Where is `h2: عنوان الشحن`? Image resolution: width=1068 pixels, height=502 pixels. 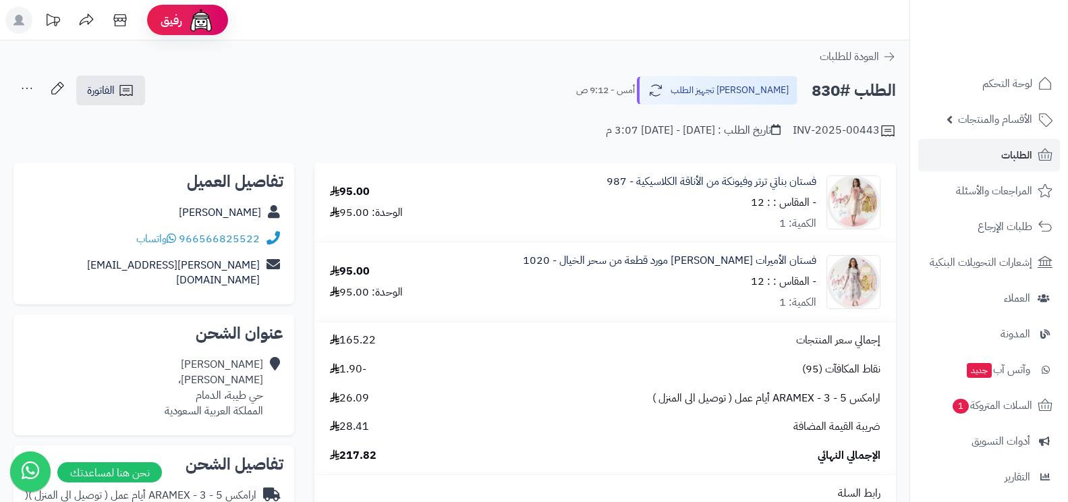
h2: عنوان الشحن is located at coordinates (154, 333).